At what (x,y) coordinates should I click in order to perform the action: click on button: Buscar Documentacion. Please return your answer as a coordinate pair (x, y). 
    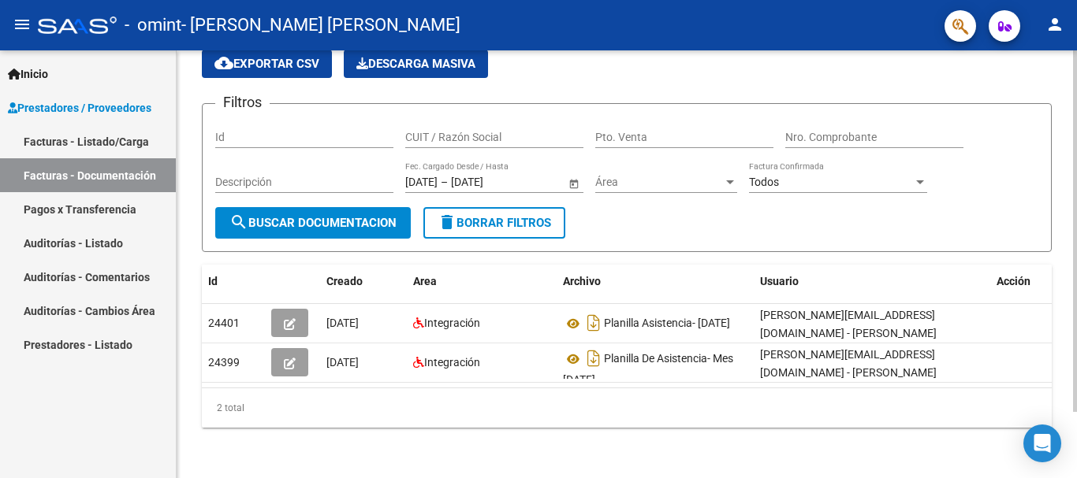
    Looking at the image, I should click on (313, 223).